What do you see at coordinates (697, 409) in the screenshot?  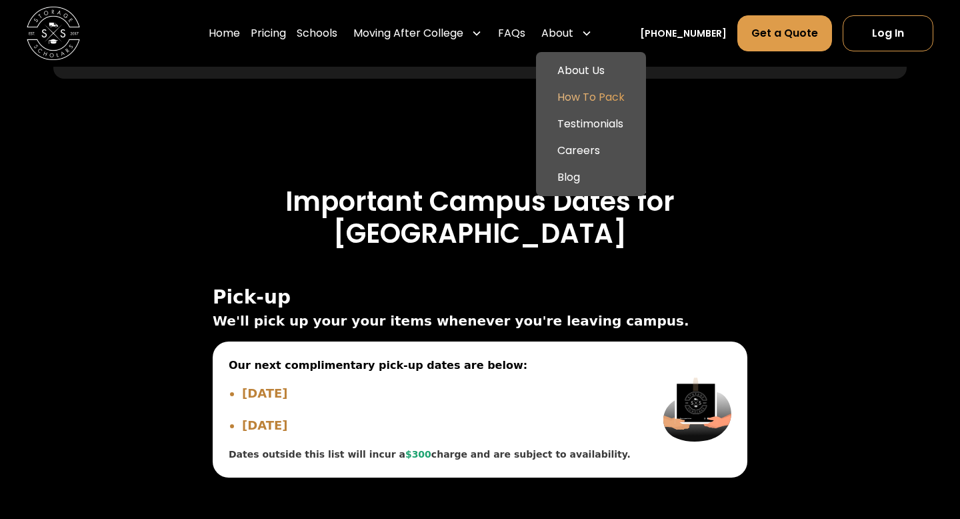 I see `img: Pickup Image` at bounding box center [697, 409].